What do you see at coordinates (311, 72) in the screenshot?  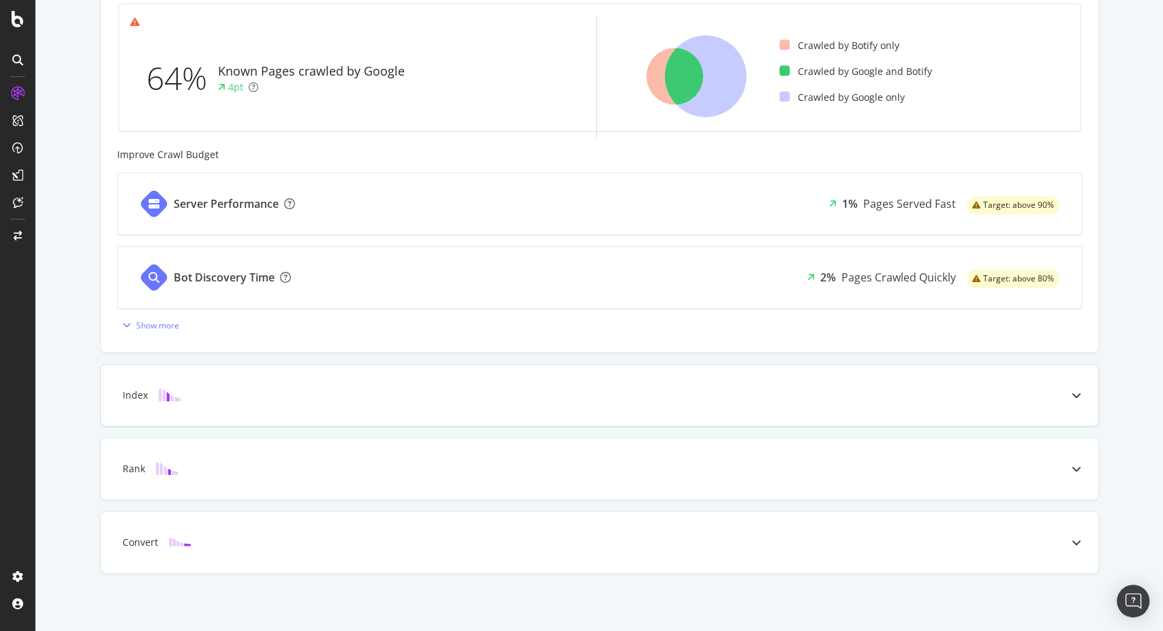 I see `div: Known Pages crawled by Google` at bounding box center [311, 72].